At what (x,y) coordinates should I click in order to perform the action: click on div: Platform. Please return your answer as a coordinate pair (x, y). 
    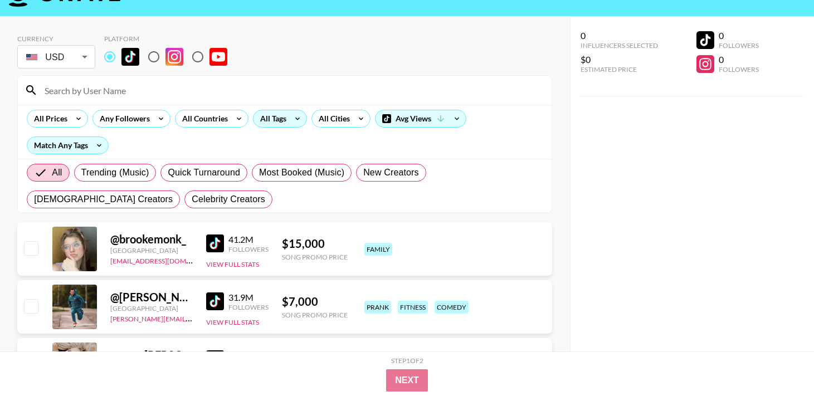
    Looking at the image, I should click on (170, 38).